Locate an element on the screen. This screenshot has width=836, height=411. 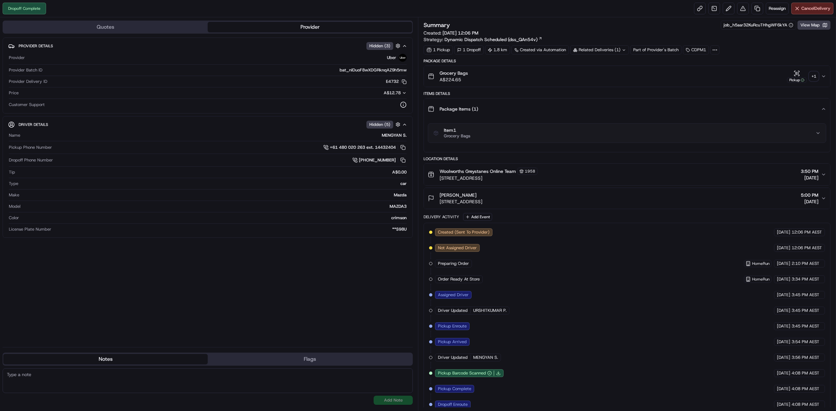
button: Provider DetailsHidden (3) is located at coordinates (208, 46).